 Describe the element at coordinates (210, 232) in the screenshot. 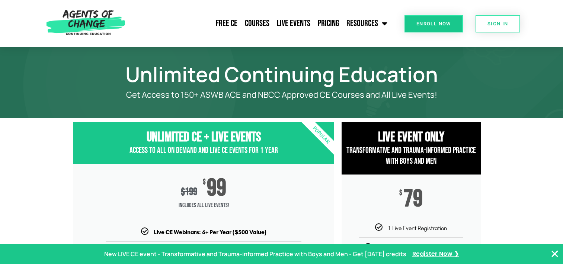

I see `b: Live CE Webinars: 6+ Per Year ($500 Value)` at that location.